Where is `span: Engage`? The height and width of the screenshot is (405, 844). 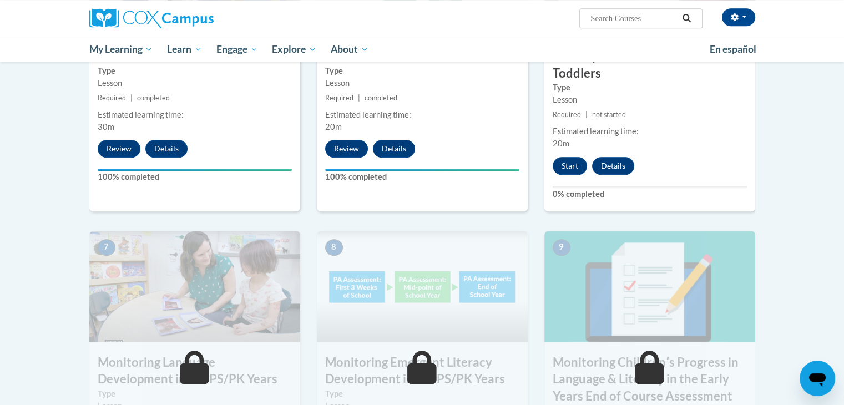 span: Engage is located at coordinates (237, 49).